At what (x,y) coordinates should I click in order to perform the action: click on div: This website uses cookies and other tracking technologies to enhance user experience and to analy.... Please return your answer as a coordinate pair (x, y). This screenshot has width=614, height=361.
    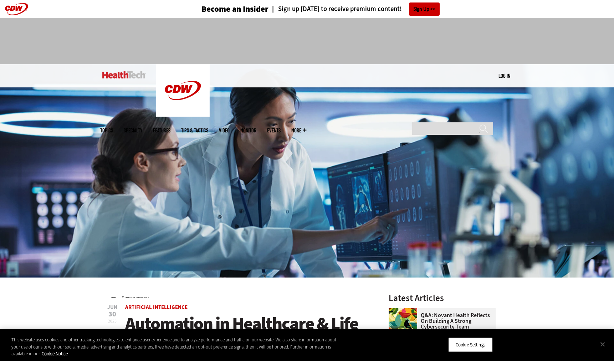
    Looking at the image, I should click on (174, 346).